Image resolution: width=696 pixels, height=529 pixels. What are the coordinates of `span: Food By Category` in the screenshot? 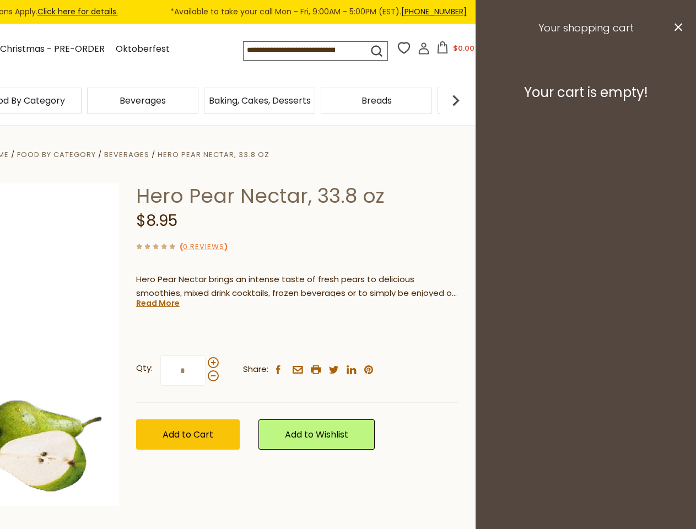 It's located at (56, 154).